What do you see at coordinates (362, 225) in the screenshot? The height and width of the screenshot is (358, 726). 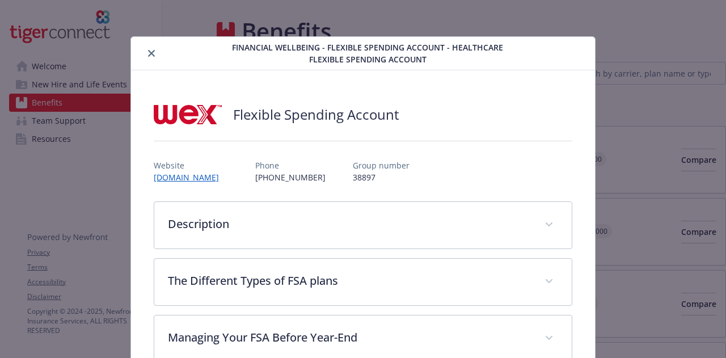 I see `div: Description` at bounding box center [362, 225].